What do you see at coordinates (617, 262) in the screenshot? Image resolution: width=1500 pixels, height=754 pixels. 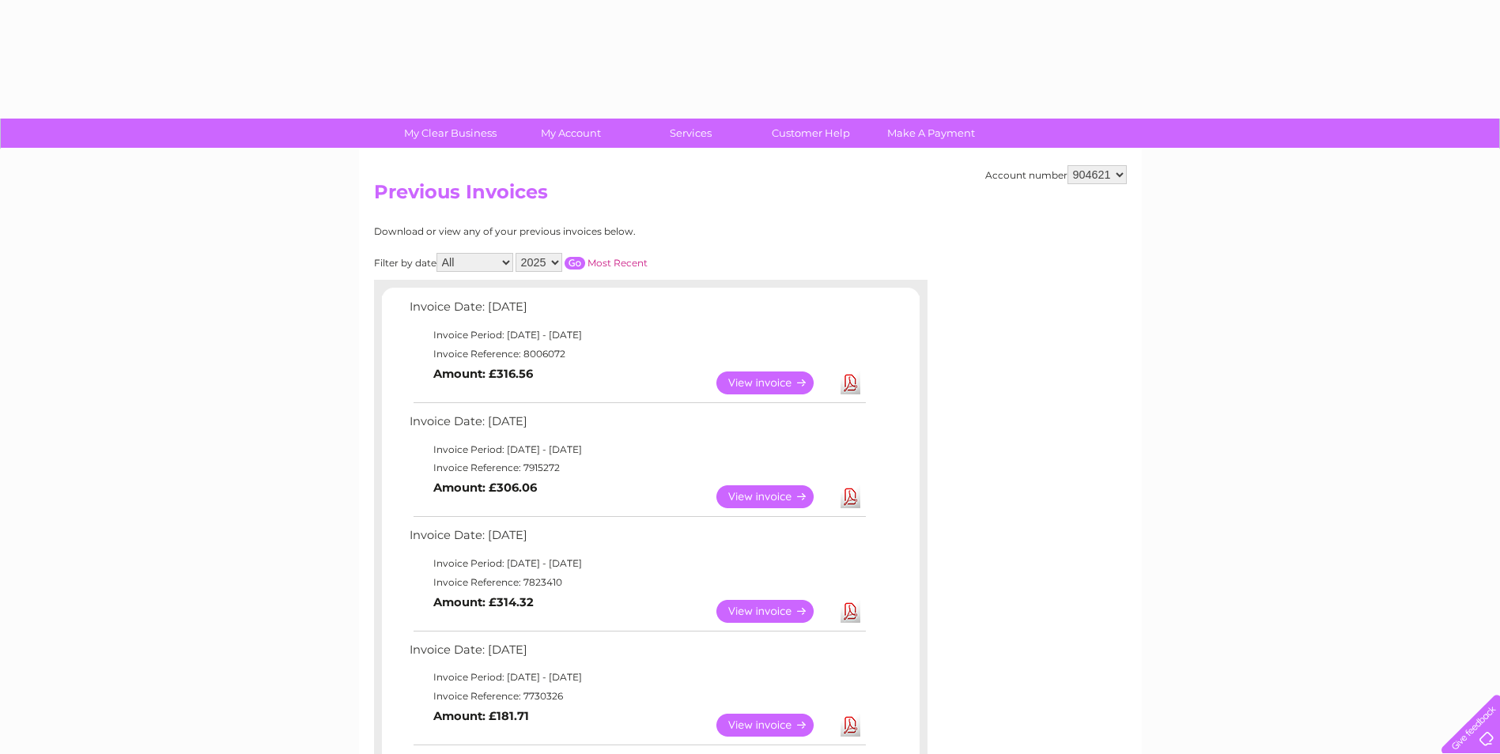 I see `a: Most Recent` at bounding box center [617, 262].